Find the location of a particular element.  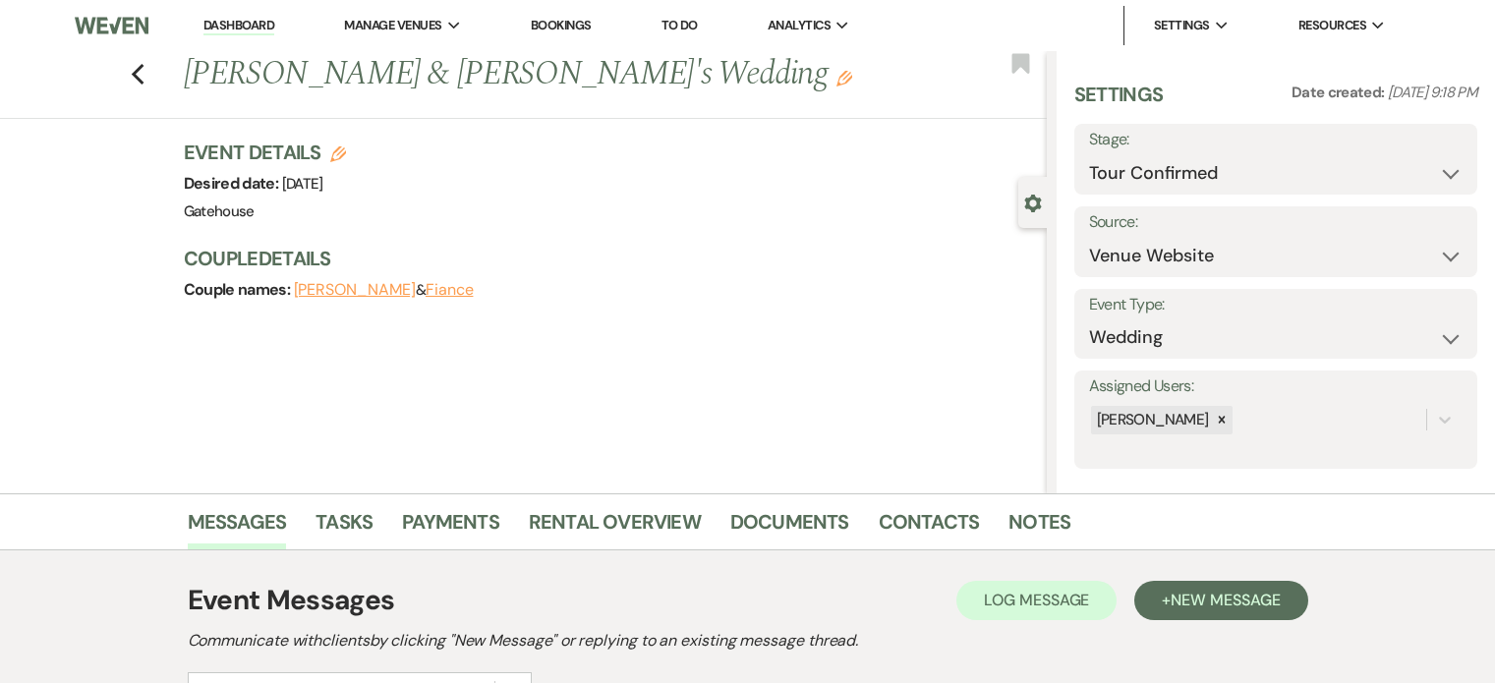

h1: Event Messages is located at coordinates (291, 601).